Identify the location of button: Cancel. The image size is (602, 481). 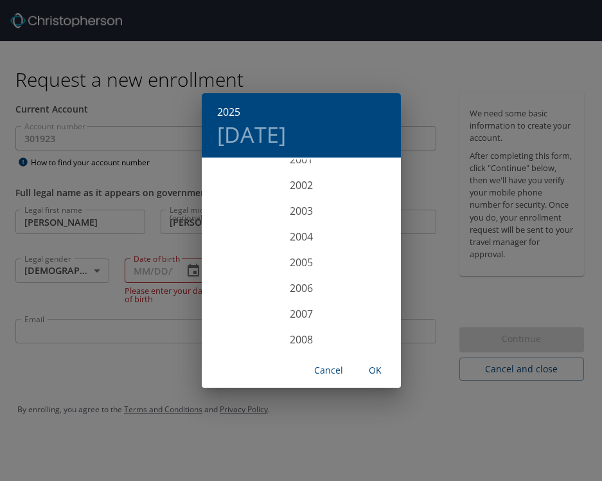
(329, 370).